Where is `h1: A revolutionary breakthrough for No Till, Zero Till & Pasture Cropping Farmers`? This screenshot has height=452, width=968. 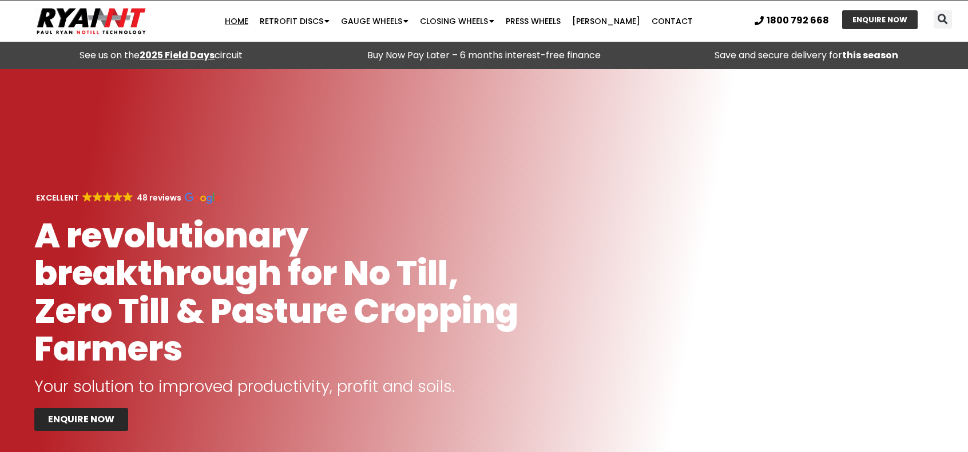
h1: A revolutionary breakthrough for No Till, Zero Till & Pasture Cropping Farmers is located at coordinates (281, 292).